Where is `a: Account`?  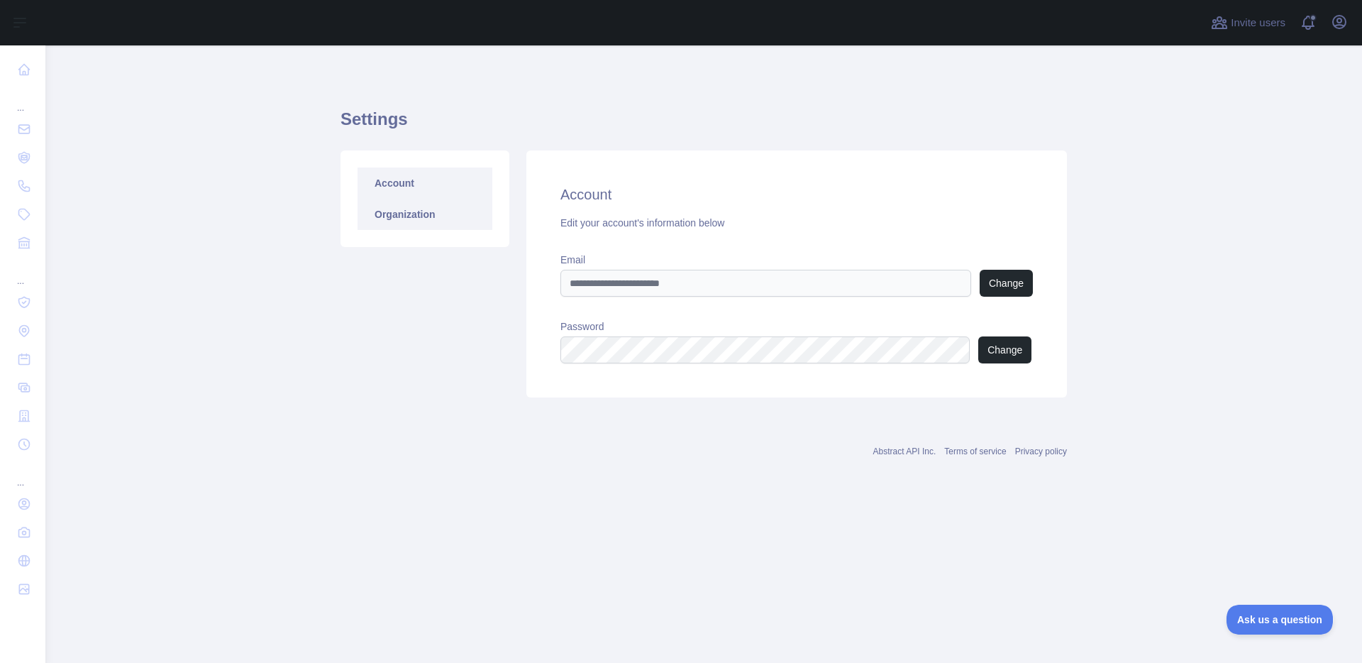 a: Account is located at coordinates (425, 183).